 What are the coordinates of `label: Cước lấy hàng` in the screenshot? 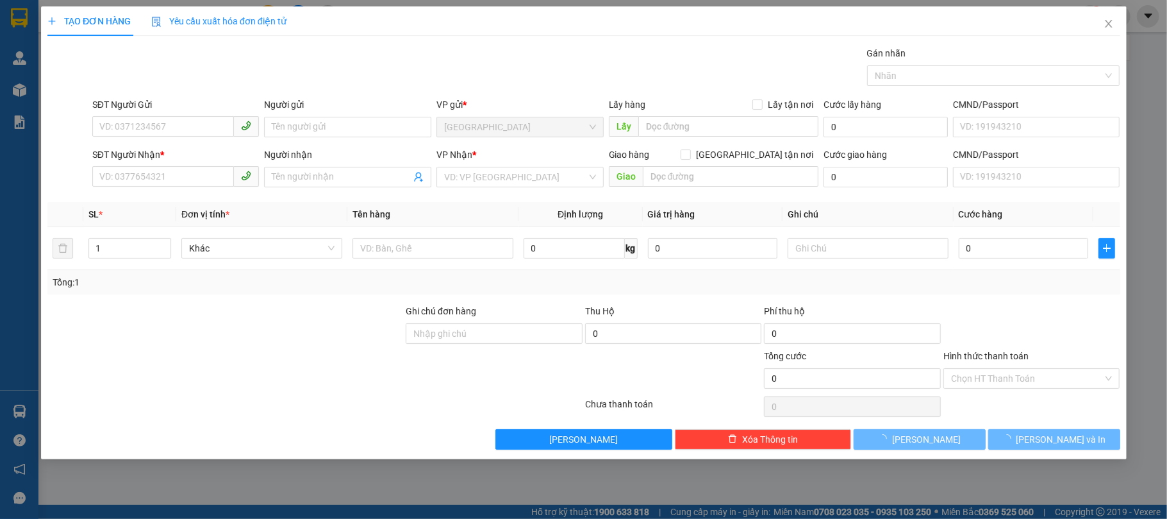 It's located at (853, 105).